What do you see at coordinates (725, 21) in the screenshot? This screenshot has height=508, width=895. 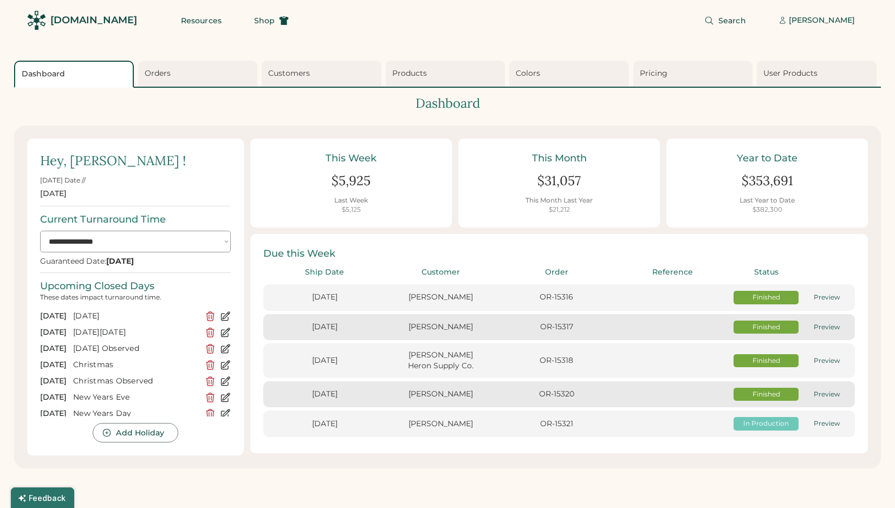 I see `button: Search` at bounding box center [725, 21].